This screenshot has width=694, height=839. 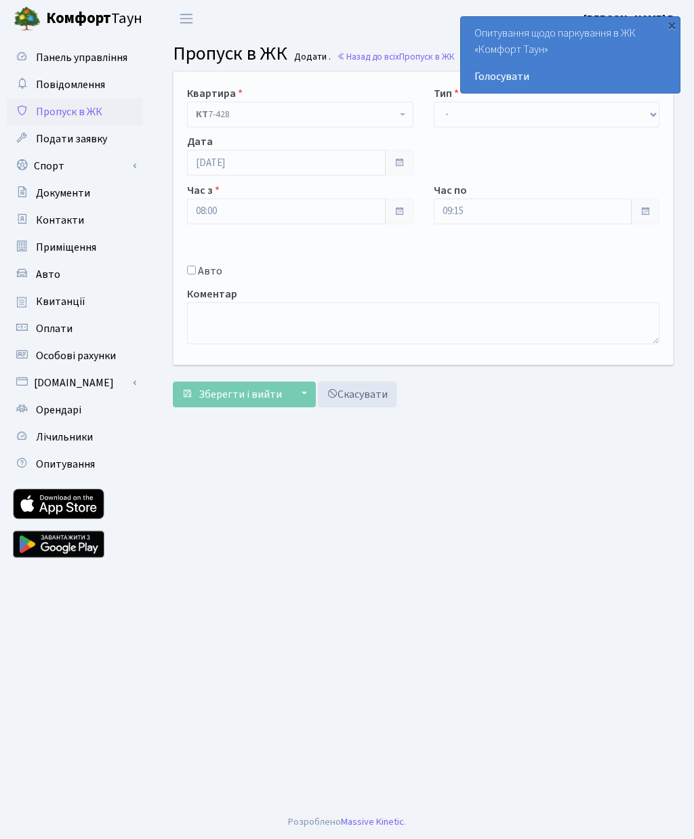 What do you see at coordinates (75, 356) in the screenshot?
I see `a: Особові рахунки` at bounding box center [75, 356].